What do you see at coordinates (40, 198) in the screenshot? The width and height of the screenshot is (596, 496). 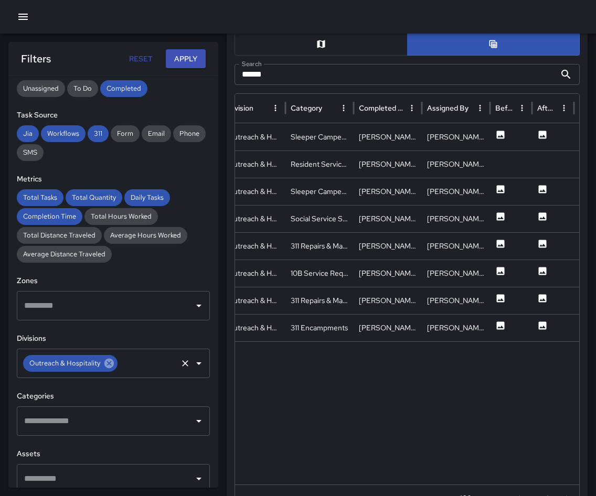 I see `span: Total Tasks` at bounding box center [40, 198].